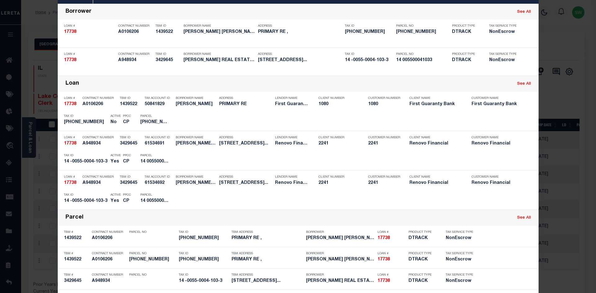 This screenshot has height=293, width=596. Describe the element at coordinates (86, 201) in the screenshot. I see `h5: 14 -0055-0004-103-3` at that location.